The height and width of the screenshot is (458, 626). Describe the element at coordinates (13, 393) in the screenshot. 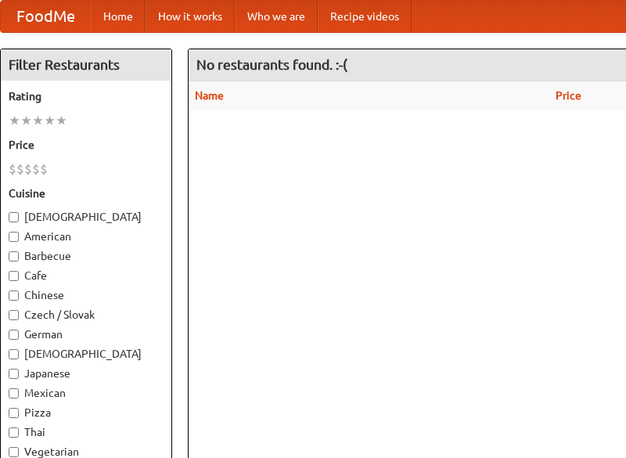

I see `input: Mexican` at that location.